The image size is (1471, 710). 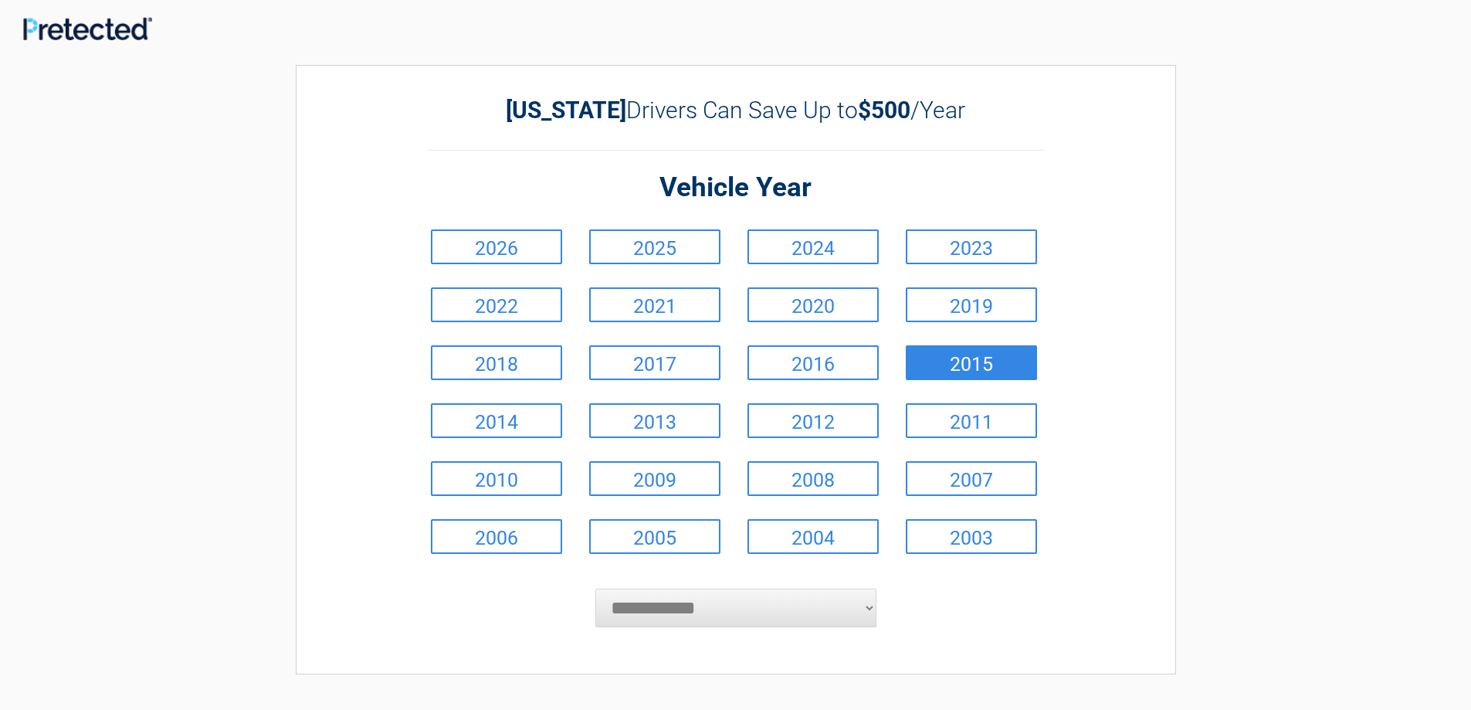 What do you see at coordinates (655, 246) in the screenshot?
I see `a: 2025` at bounding box center [655, 246].